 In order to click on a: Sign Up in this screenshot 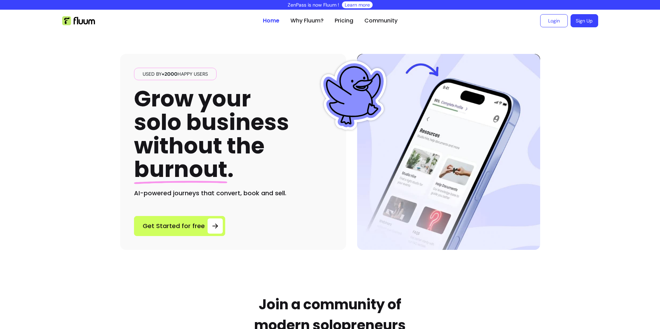, I will do `click(585, 21)`.